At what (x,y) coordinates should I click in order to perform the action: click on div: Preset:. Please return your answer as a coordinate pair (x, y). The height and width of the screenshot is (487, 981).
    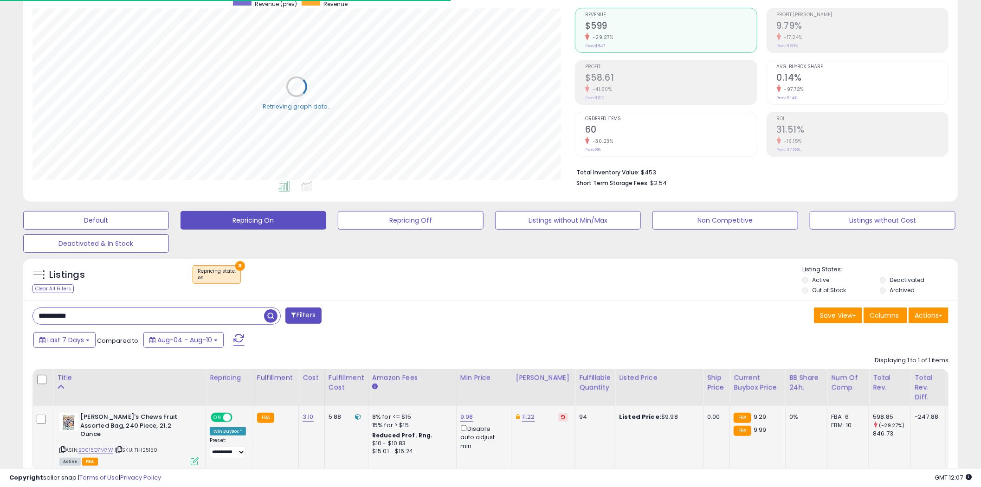
    Looking at the image, I should click on (228, 448).